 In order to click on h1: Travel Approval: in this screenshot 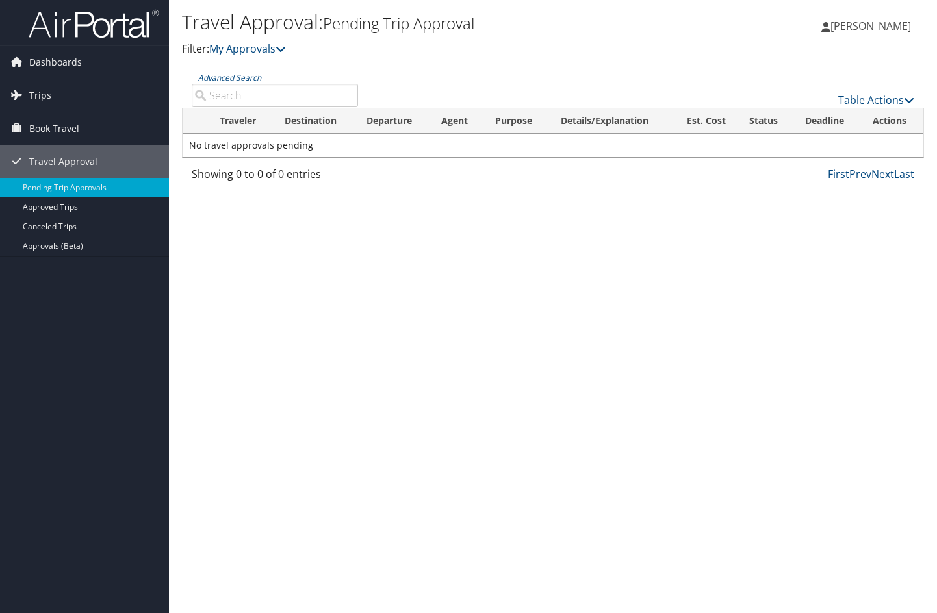, I will do `click(429, 22)`.